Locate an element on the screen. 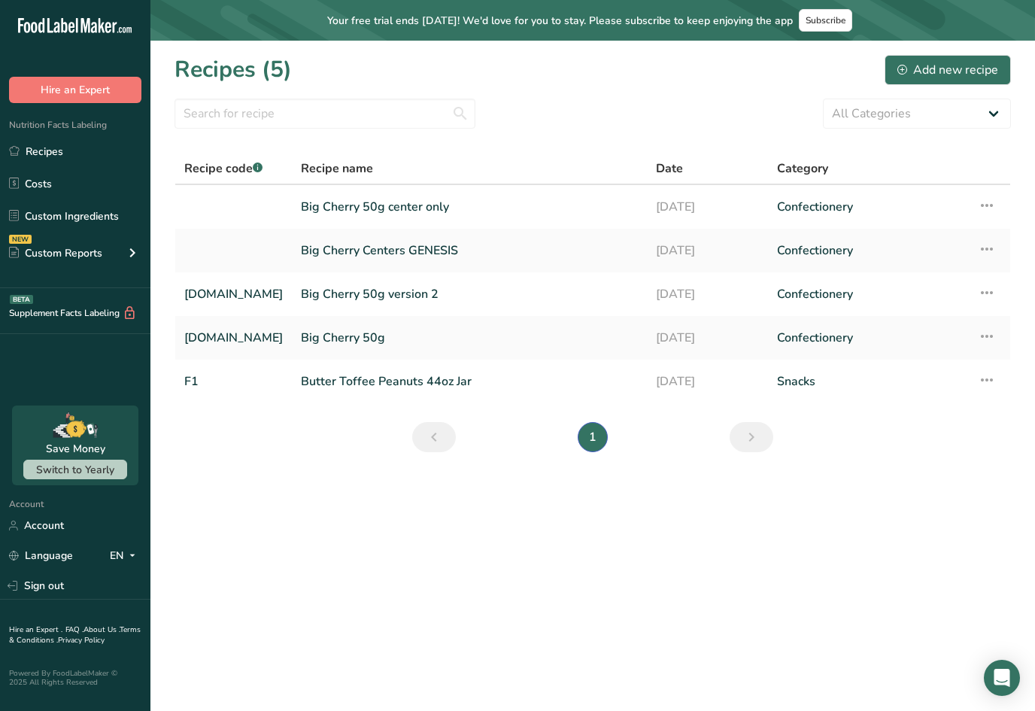 This screenshot has height=711, width=1035. span: Subscribe is located at coordinates (825, 20).